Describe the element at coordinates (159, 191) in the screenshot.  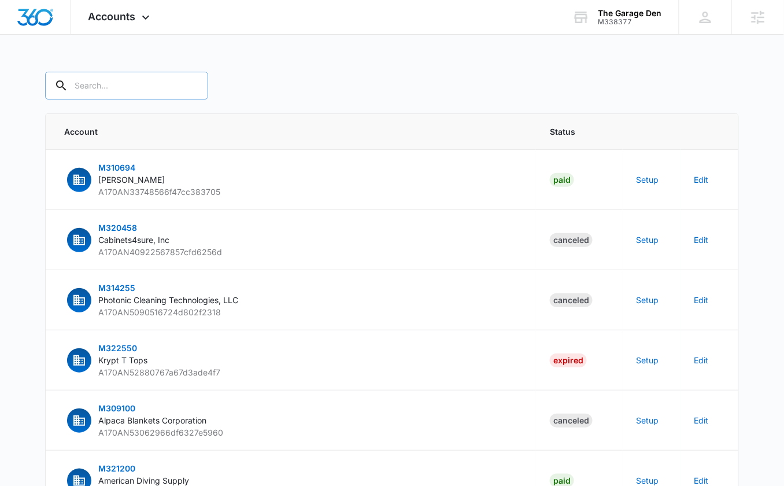
I see `span: A170AN33748566f47cc383705` at that location.